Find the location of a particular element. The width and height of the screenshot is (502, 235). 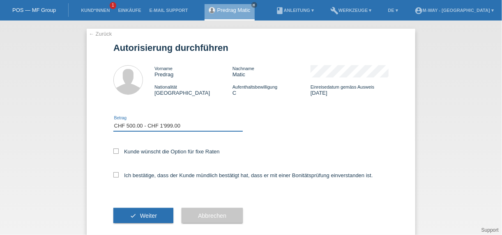

i: build is located at coordinates (334, 11).